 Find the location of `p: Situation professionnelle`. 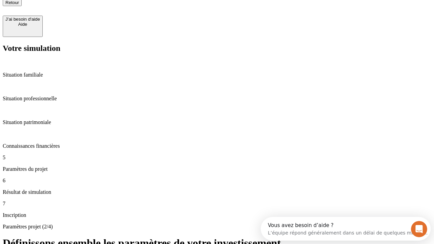

p: Situation professionnelle is located at coordinates (217, 99).